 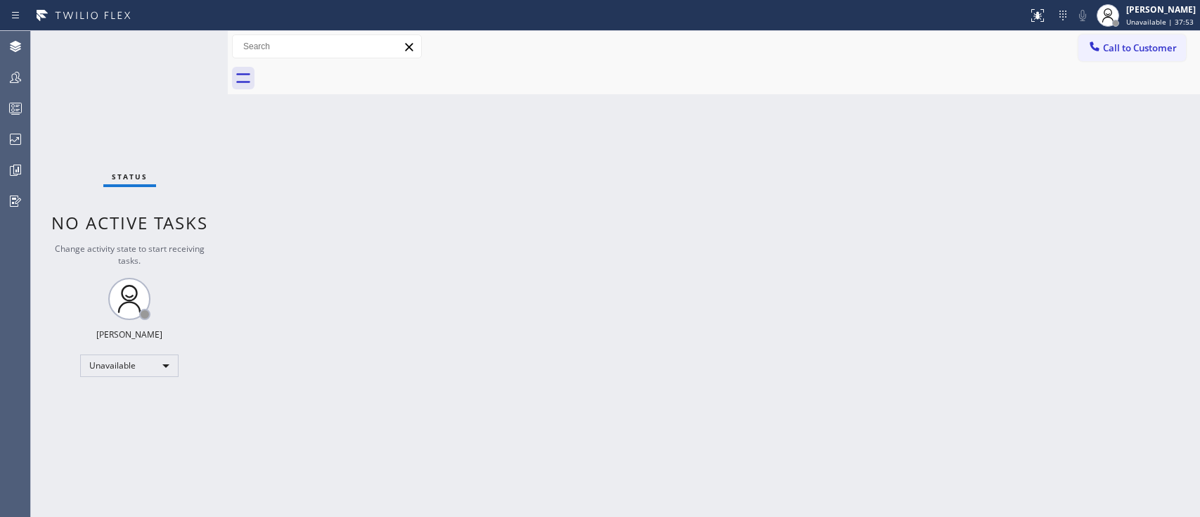 What do you see at coordinates (1139, 48) in the screenshot?
I see `span: Call to Customer` at bounding box center [1139, 48].